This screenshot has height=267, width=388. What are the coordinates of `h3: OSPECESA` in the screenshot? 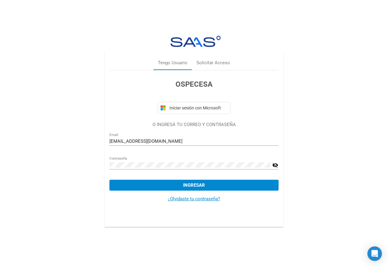 It's located at (193, 84).